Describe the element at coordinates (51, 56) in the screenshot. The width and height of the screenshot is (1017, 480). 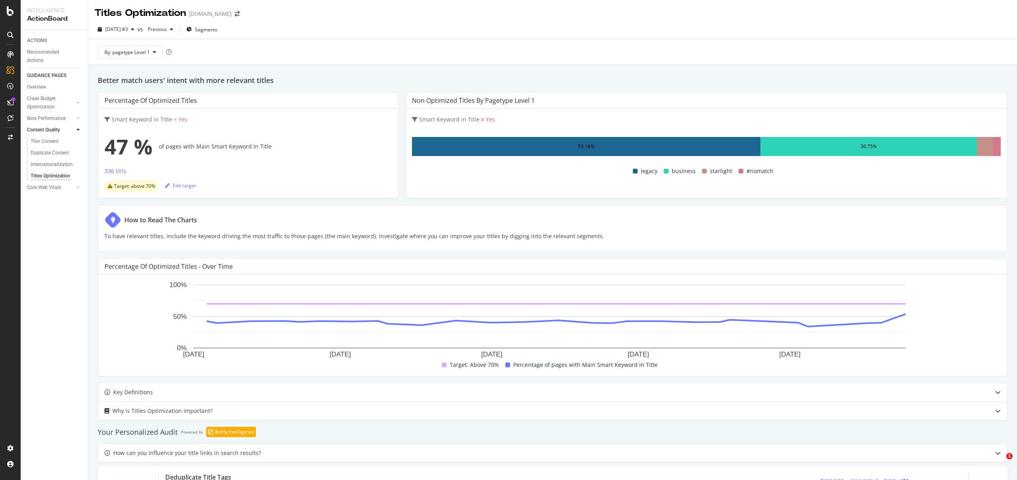
I see `div: Recommended Actions` at that location.